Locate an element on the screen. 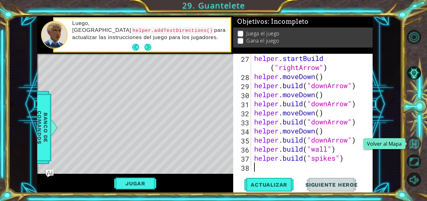  div: 31 is located at coordinates (243, 105).